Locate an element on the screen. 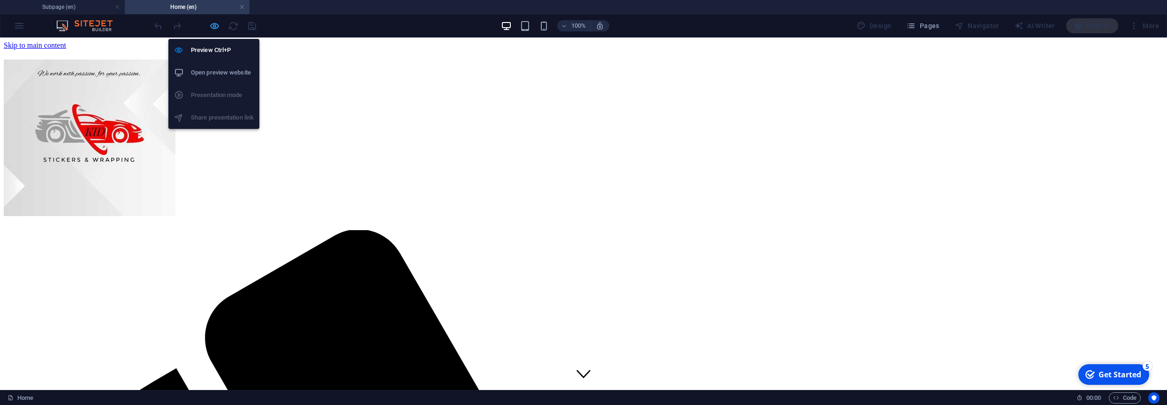 This screenshot has height=405, width=1167. a: Skip to main content is located at coordinates (35, 8).